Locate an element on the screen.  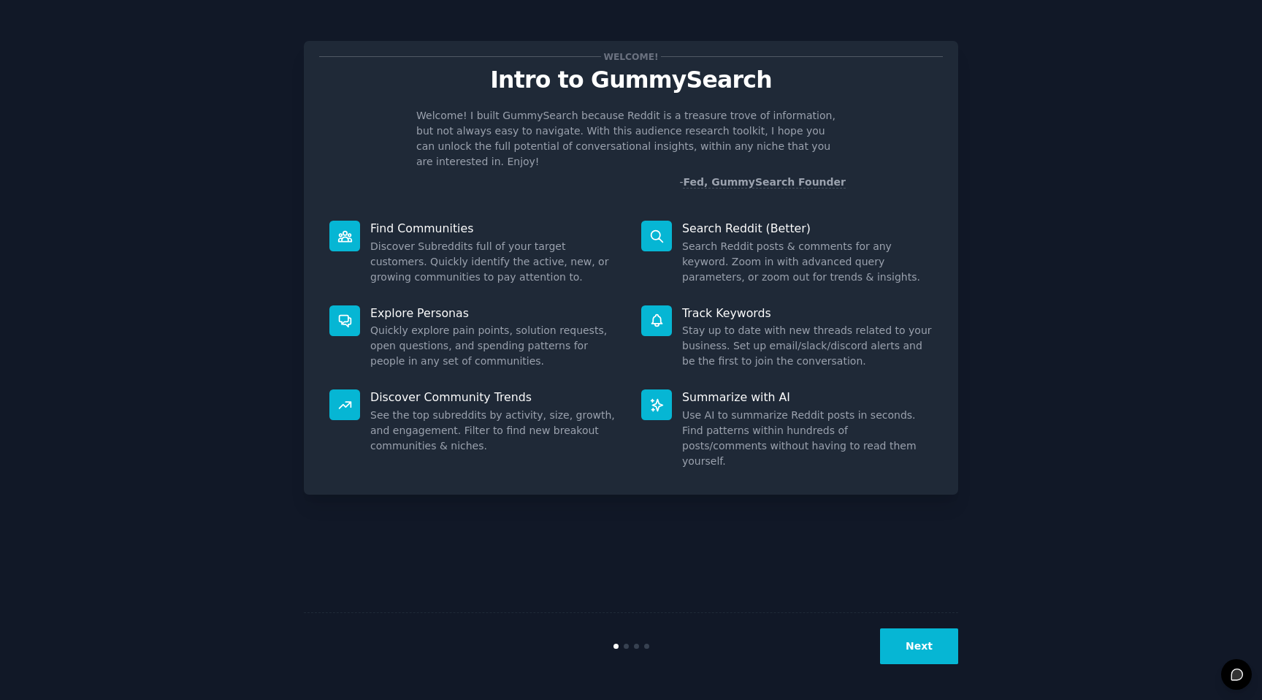
span: Welcome! is located at coordinates (631, 56).